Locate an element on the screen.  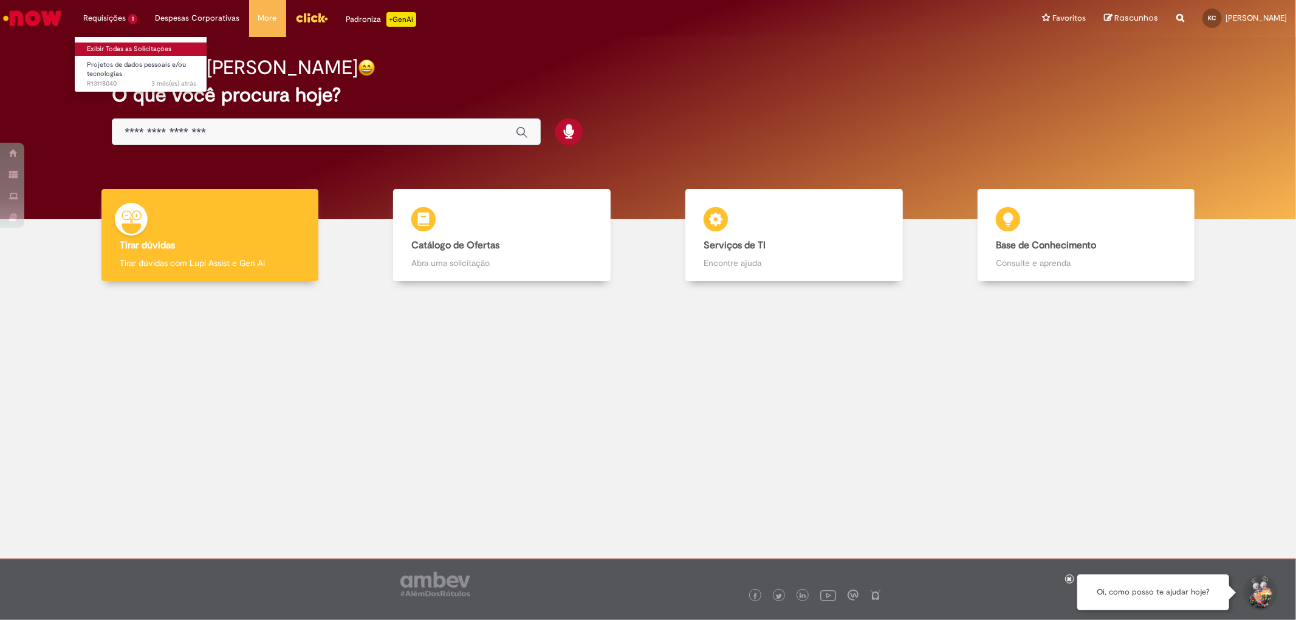
b: Catálogo de Ofertas is located at coordinates (455, 245).